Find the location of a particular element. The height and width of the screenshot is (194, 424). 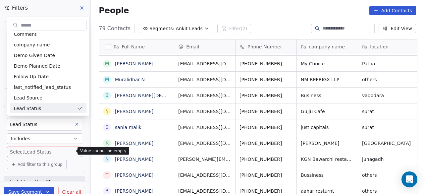

span: Comment is located at coordinates (25, 34).